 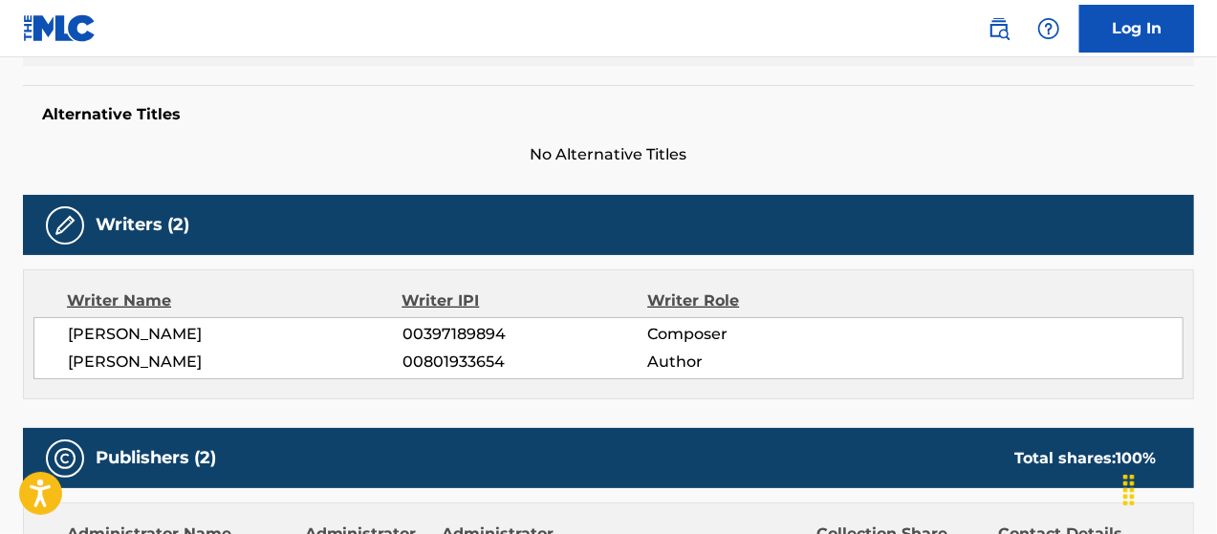 I want to click on span: 00801933654, so click(x=525, y=362).